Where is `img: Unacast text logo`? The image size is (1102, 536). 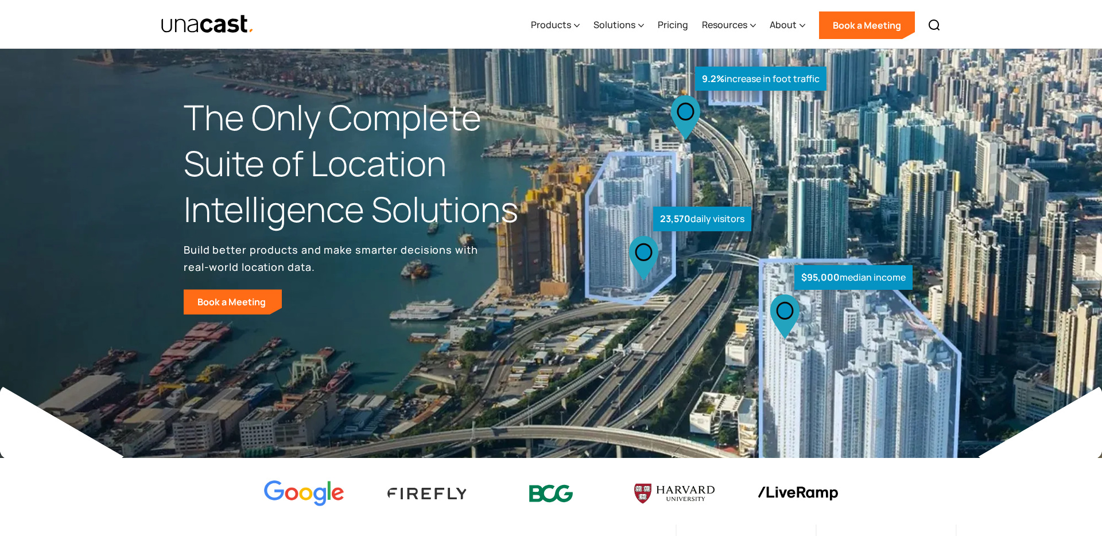 img: Unacast text logo is located at coordinates (207, 24).